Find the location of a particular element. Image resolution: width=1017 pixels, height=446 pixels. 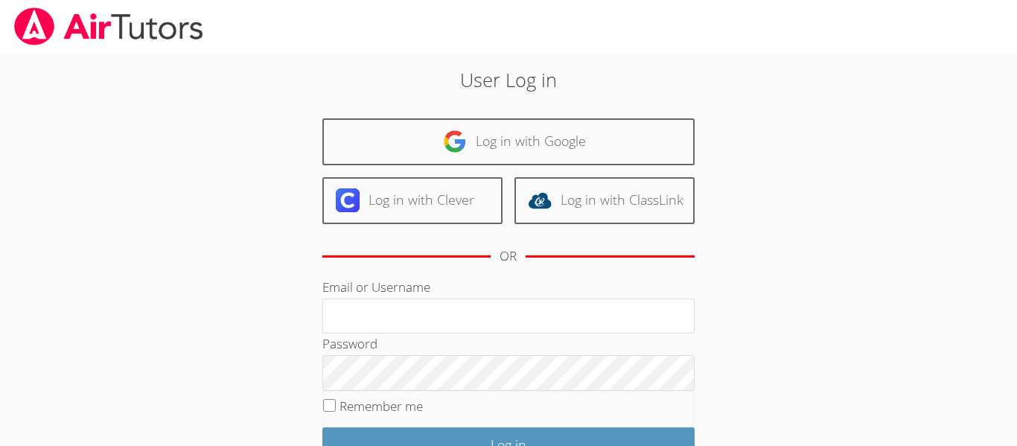

img: classlink-logo-d6bb404cc1216ec64c9a2012d9dc4662098be43eaf13dc465df04b49fa7ab582.svg is located at coordinates (540, 200).